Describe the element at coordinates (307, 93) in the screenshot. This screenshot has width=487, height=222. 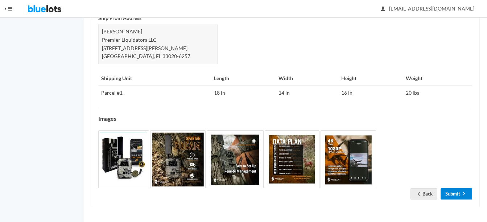
I see `td: 14 in` at that location.